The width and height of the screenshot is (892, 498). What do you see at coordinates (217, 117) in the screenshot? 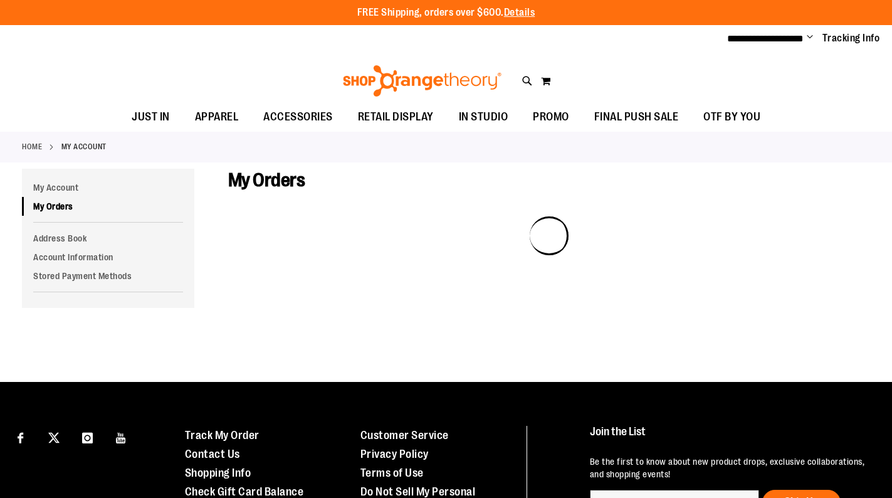
I see `span: APPAREL` at bounding box center [217, 117].